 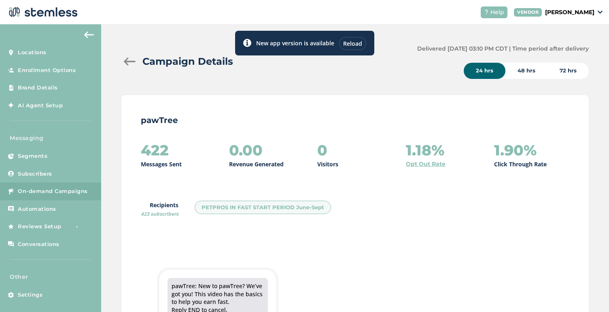 What do you see at coordinates (35, 174) in the screenshot?
I see `span: Subscribers` at bounding box center [35, 174].